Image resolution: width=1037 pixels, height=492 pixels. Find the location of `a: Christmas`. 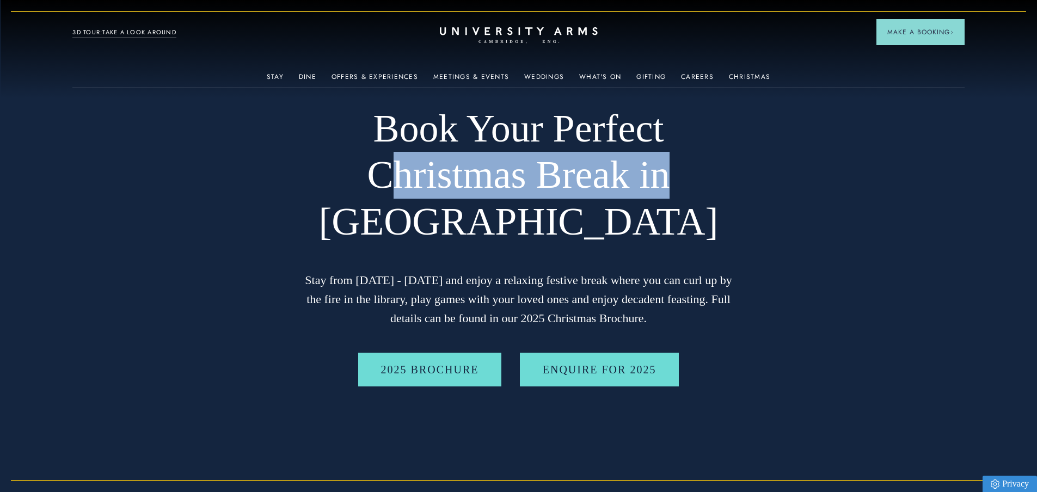

a: Christmas is located at coordinates (750, 80).